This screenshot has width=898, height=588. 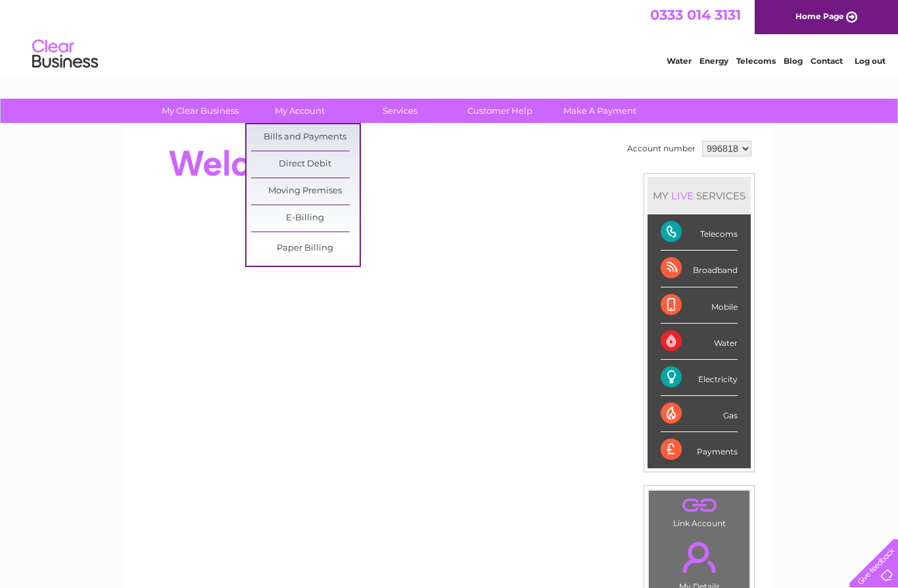 I want to click on div: Electricity, so click(x=699, y=377).